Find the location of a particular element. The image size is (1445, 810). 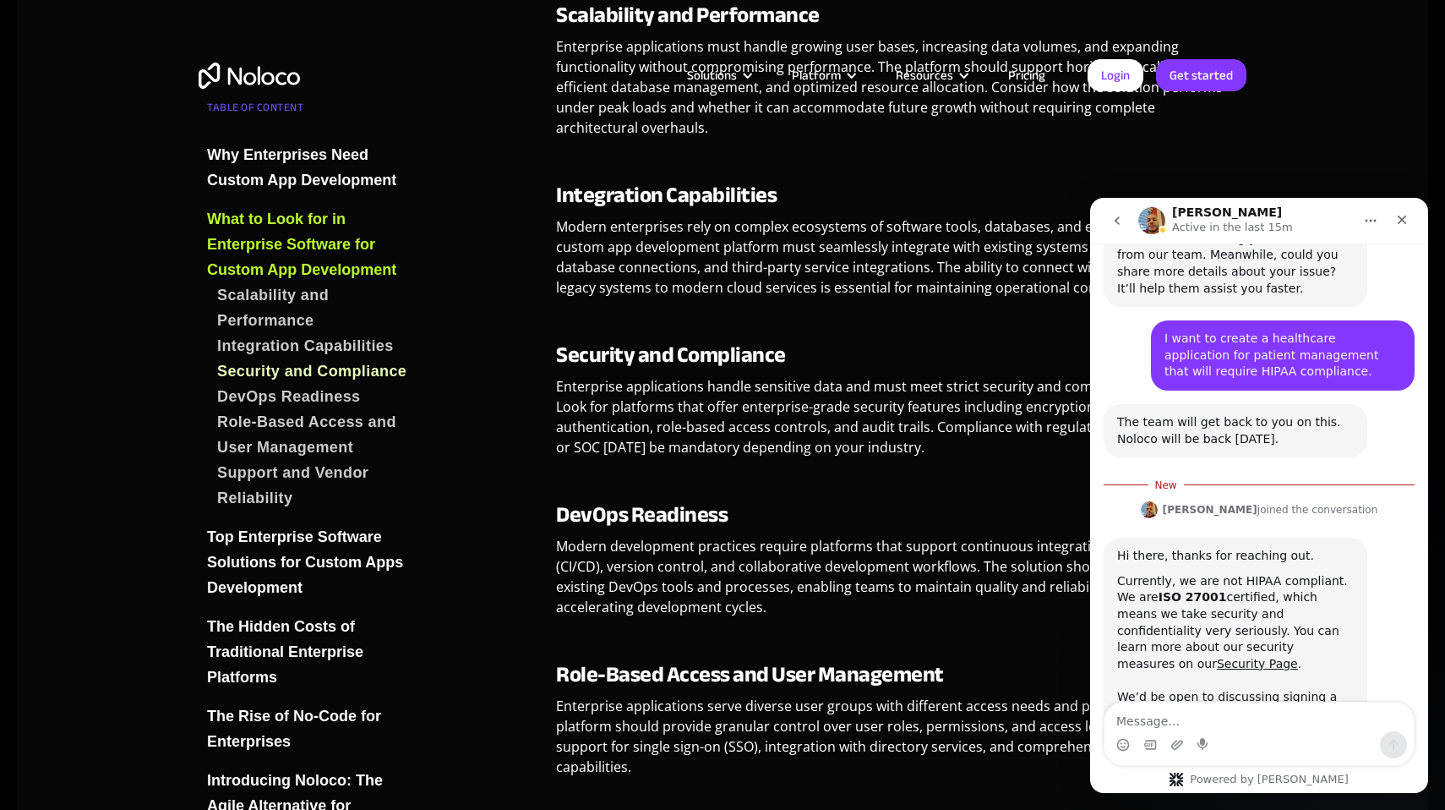

div: Got it, I’m connecting you to someone from our team. Meanwhile, could you share more details abou... is located at coordinates (145, 66).